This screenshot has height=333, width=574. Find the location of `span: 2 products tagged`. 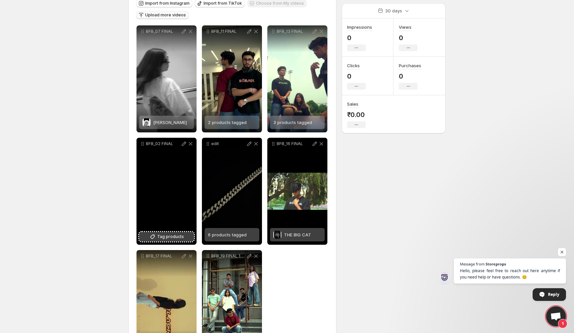

span: 2 products tagged is located at coordinates (227, 122).